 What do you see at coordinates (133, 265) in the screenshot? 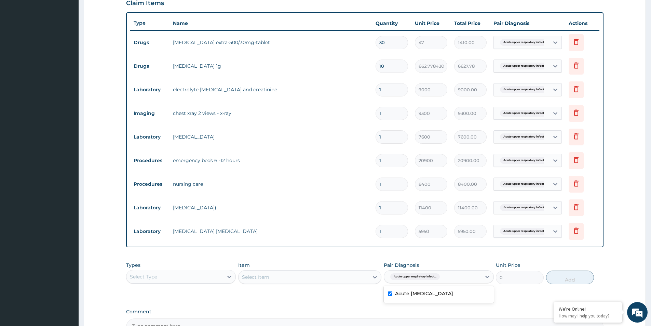
I see `label: Types` at bounding box center [133, 265].